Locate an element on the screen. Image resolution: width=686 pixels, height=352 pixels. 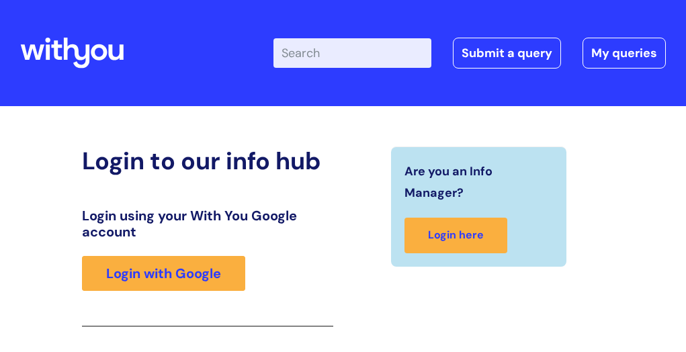
input: Search is located at coordinates (352, 53).